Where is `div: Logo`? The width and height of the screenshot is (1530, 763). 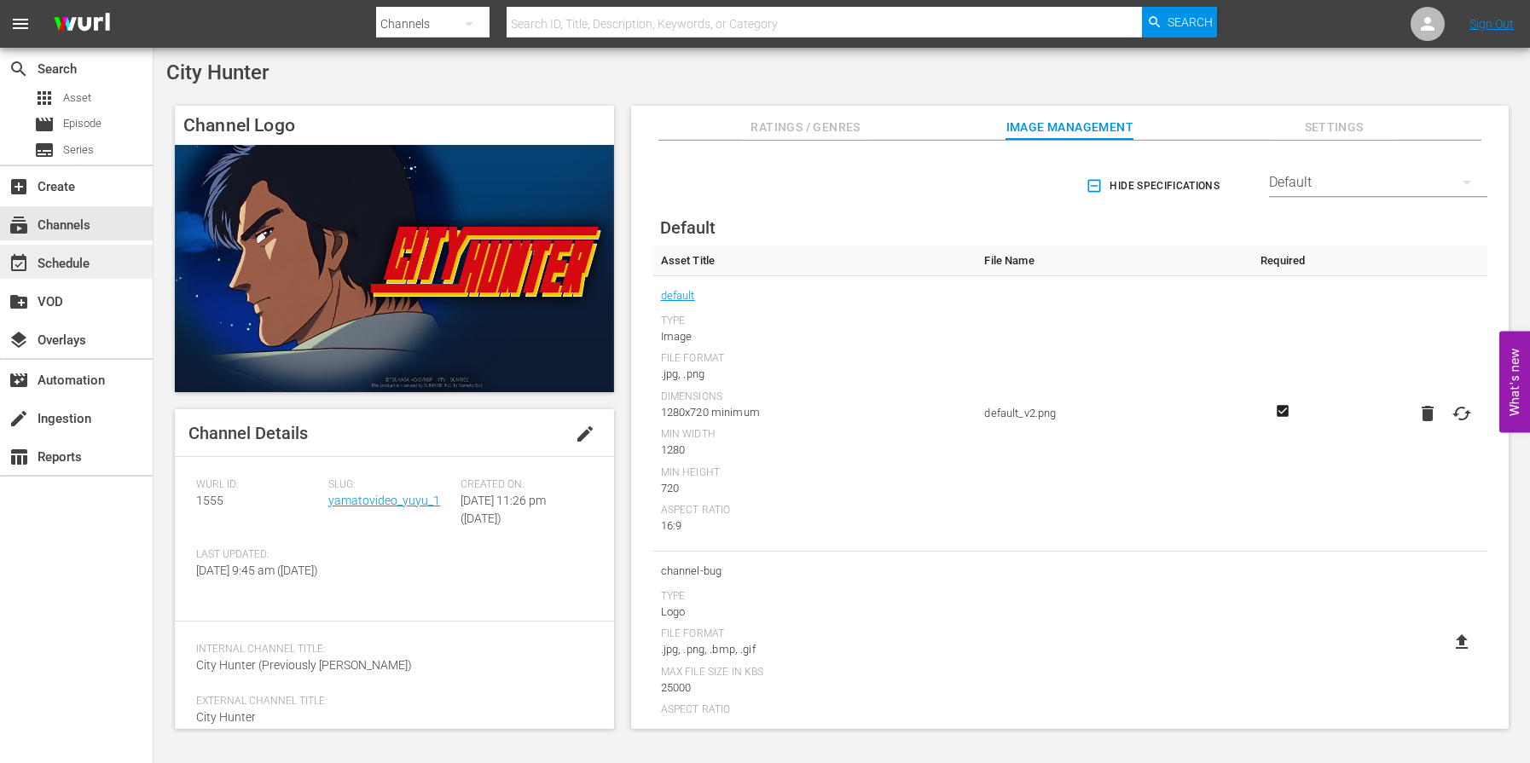 div: Logo is located at coordinates (814, 612).